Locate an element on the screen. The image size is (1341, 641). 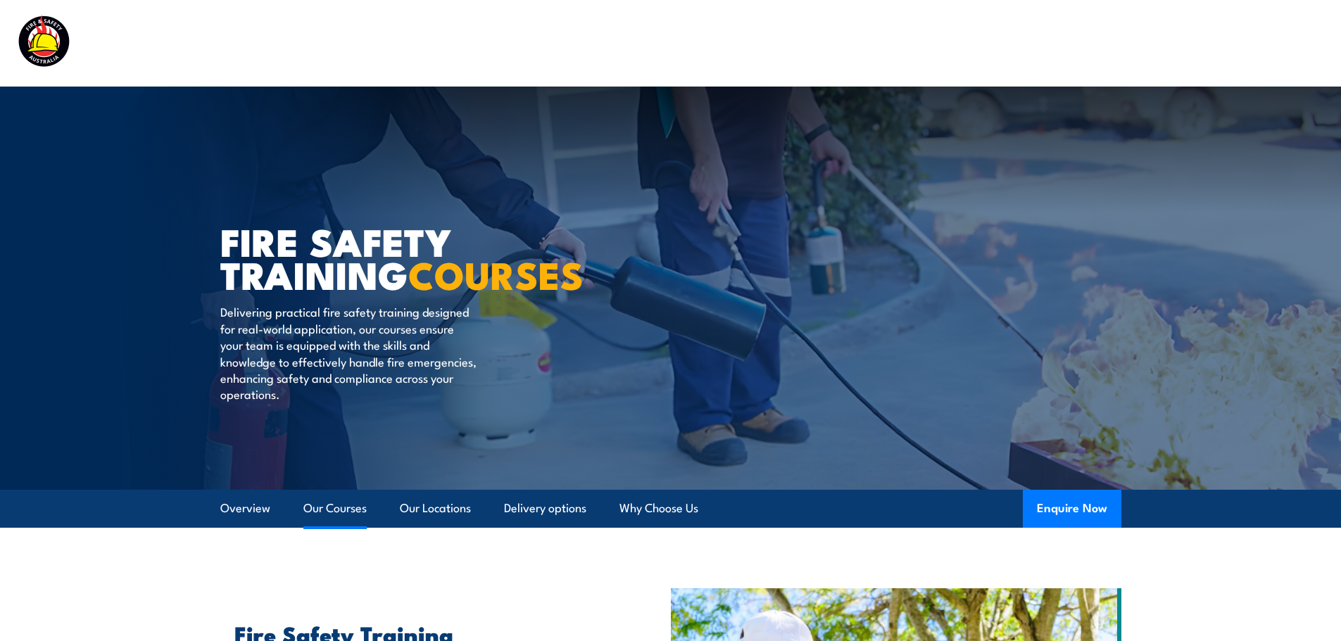
a: News is located at coordinates (1073, 43).